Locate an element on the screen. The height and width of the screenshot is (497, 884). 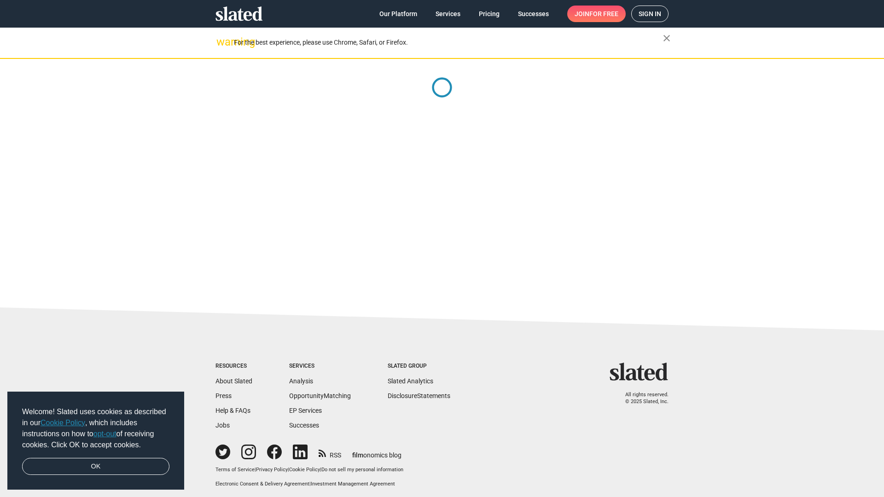
a: Joinfor free is located at coordinates (596, 14).